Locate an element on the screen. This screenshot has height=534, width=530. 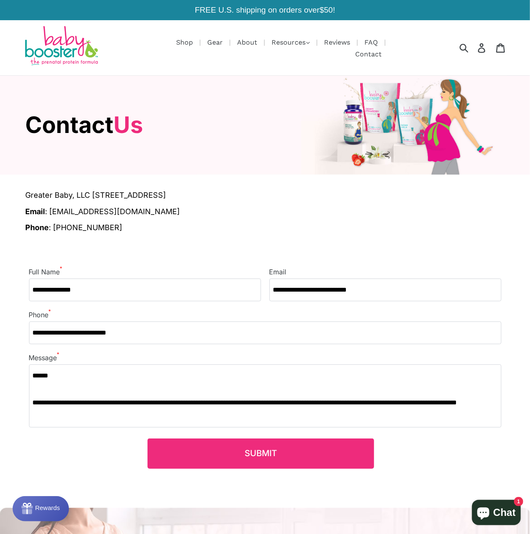
label: Email is located at coordinates (278, 272).